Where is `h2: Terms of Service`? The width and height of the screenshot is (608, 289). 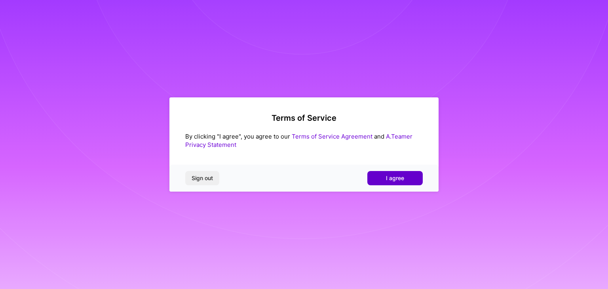
h2: Terms of Service is located at coordinates (304, 118).